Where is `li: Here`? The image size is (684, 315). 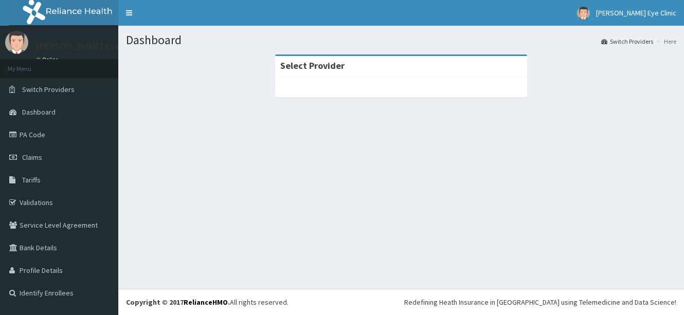
li: Here is located at coordinates (665, 41).